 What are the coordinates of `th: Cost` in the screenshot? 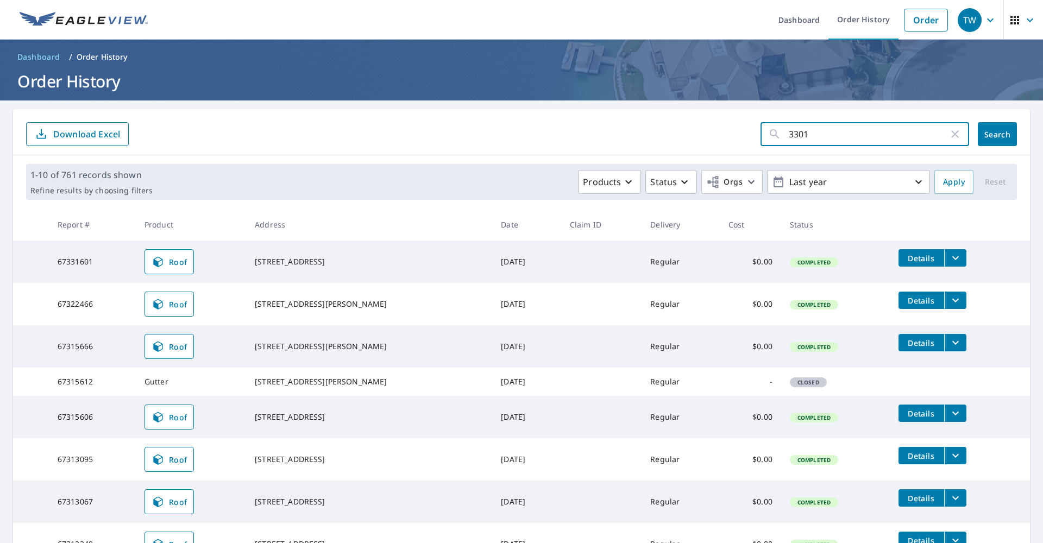 It's located at (751, 224).